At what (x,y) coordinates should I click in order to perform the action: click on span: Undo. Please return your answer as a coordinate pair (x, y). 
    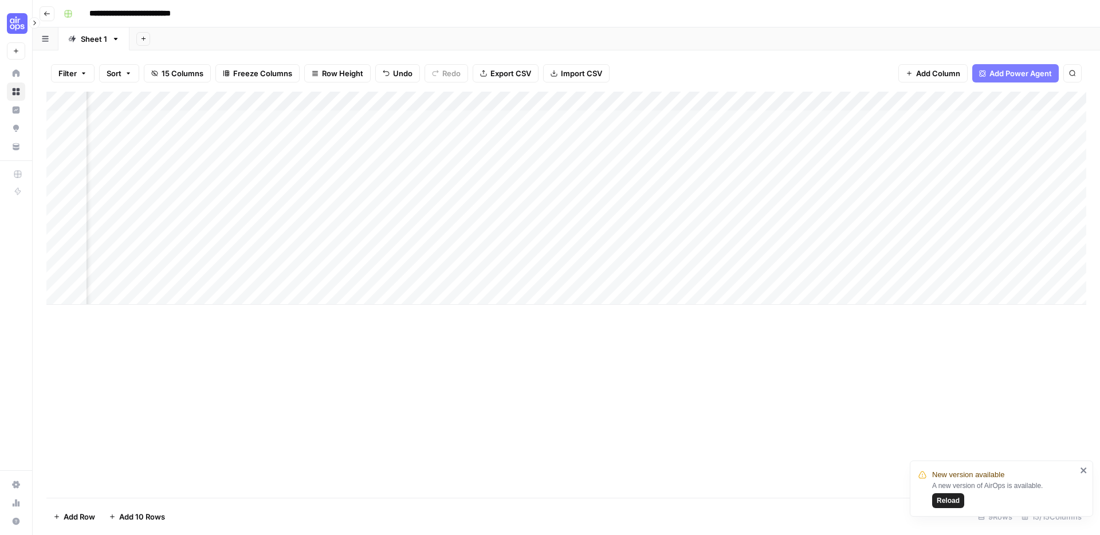
    Looking at the image, I should click on (403, 73).